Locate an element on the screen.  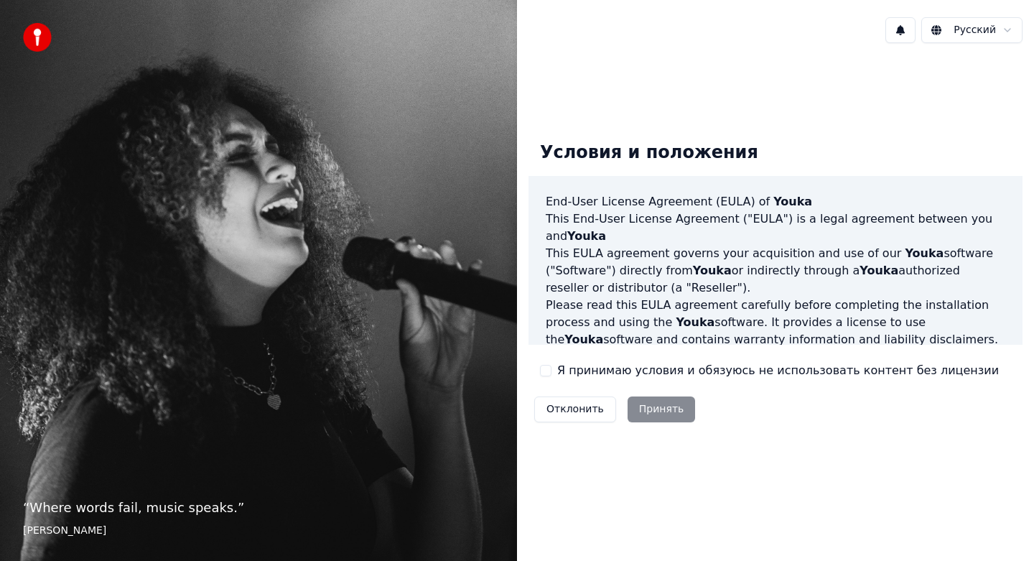
img: youka is located at coordinates (37, 37).